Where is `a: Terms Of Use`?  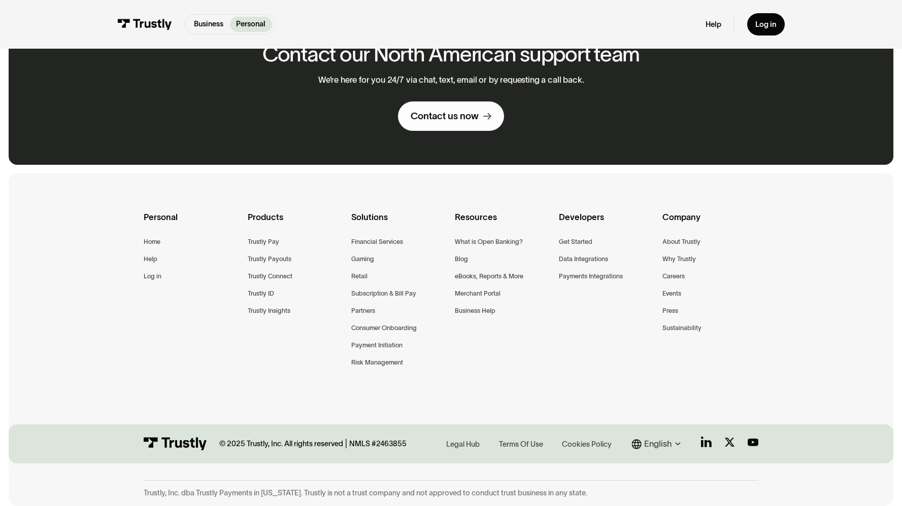 a: Terms Of Use is located at coordinates (521, 444).